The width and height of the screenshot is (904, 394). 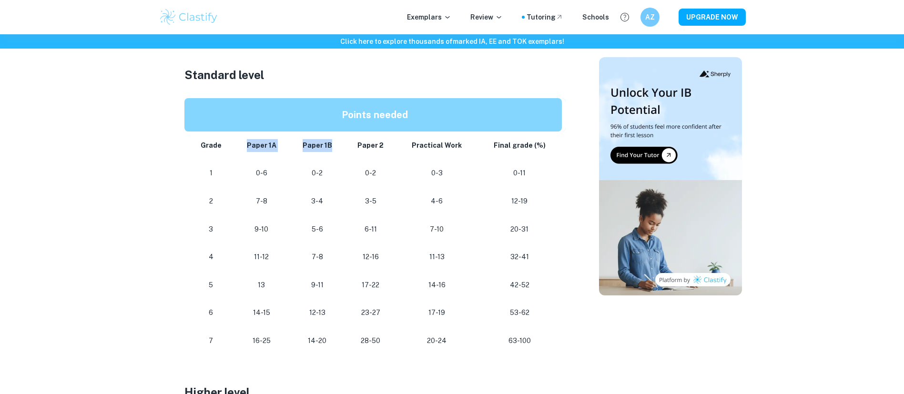 I want to click on strong: Points needed, so click(x=375, y=115).